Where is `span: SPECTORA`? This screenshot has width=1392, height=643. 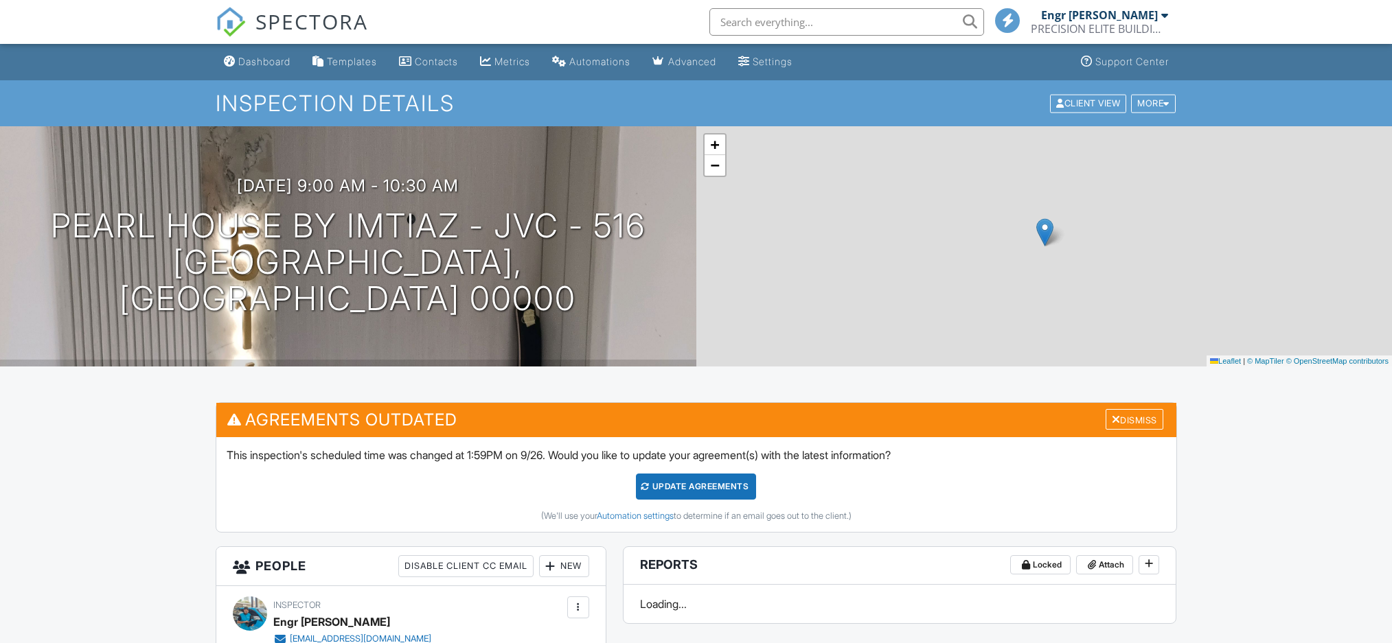 span: SPECTORA is located at coordinates (312, 21).